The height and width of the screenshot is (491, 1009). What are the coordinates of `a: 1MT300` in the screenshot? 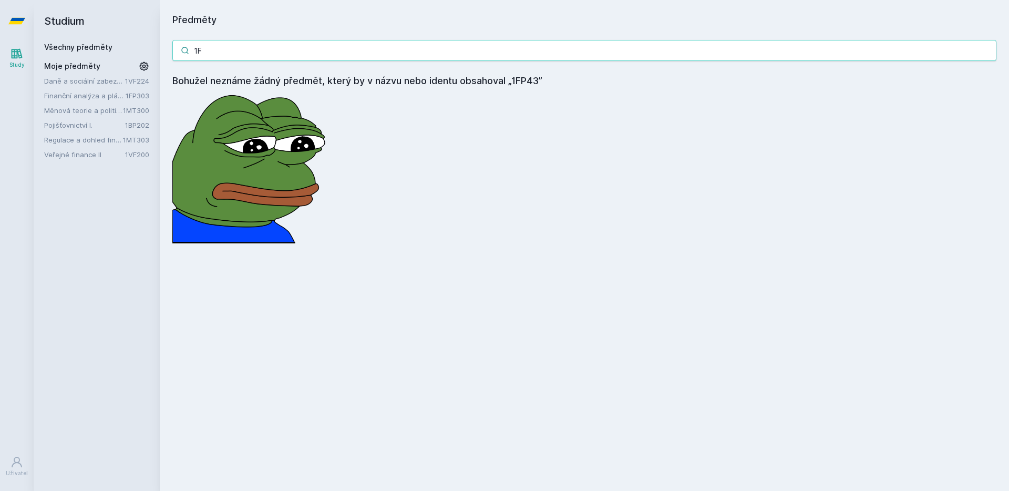 It's located at (136, 110).